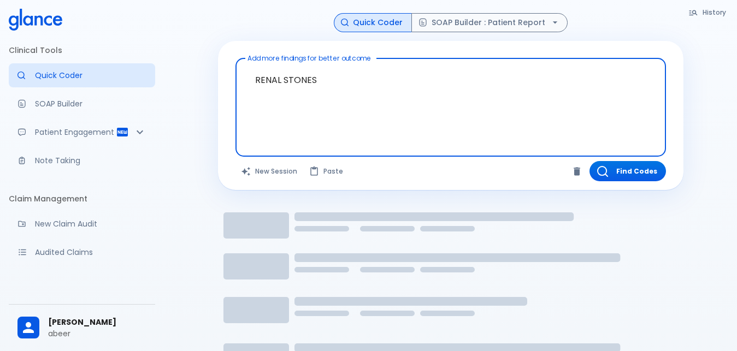 The width and height of the screenshot is (737, 351). I want to click on li: Claim Management, so click(82, 199).